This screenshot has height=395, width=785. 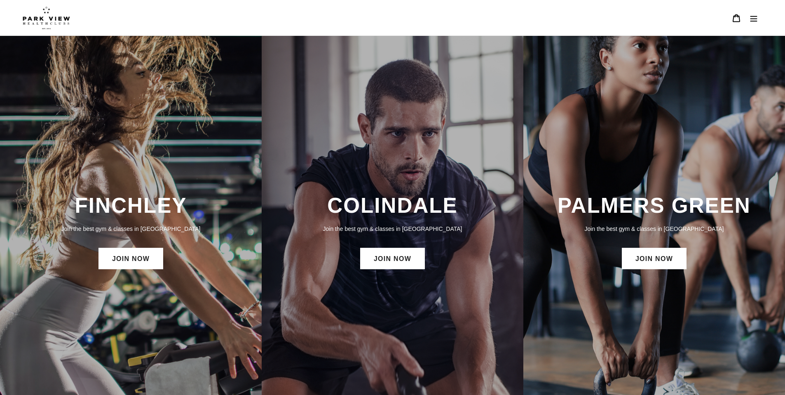 What do you see at coordinates (654, 205) in the screenshot?
I see `h3: PALMERS GREEN` at bounding box center [654, 205].